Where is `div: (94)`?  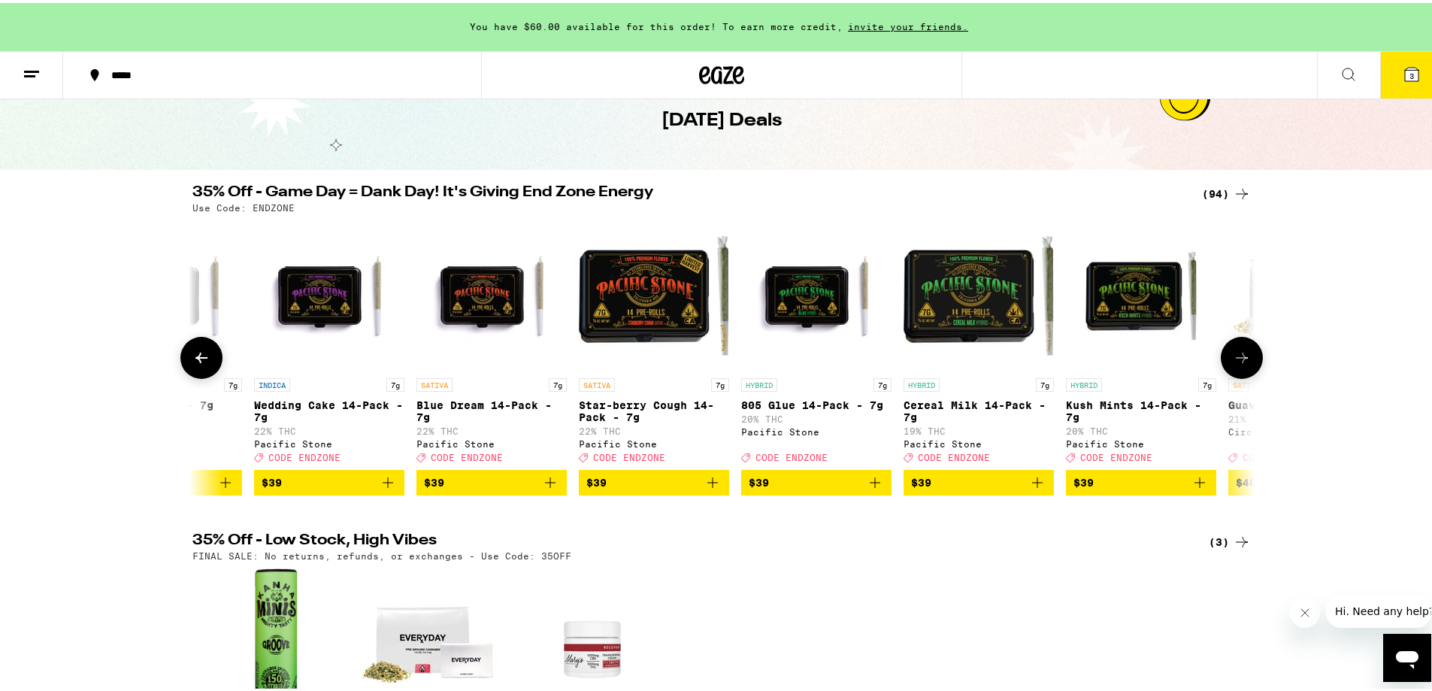 div: (94) is located at coordinates (1226, 191).